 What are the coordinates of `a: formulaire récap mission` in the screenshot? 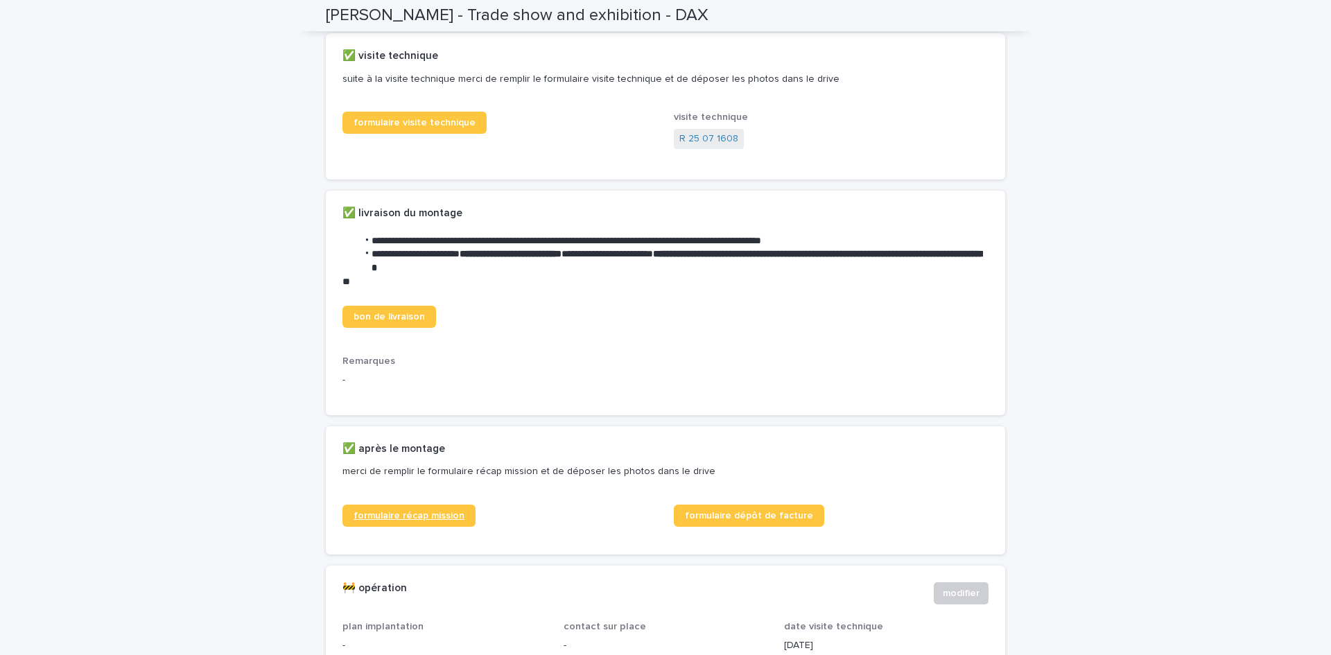 It's located at (409, 516).